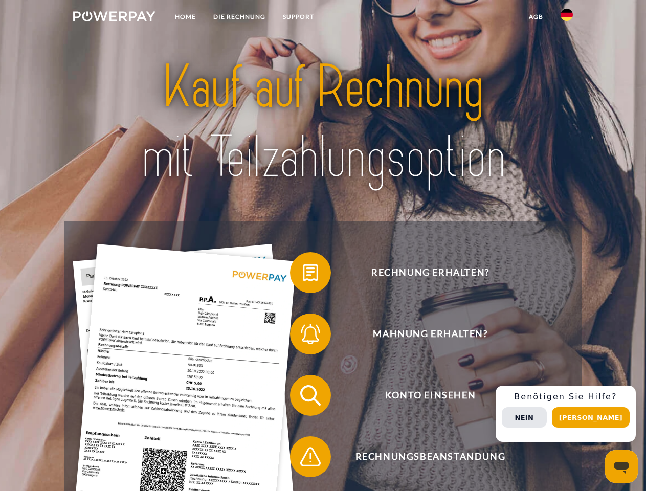 This screenshot has width=646, height=491. What do you see at coordinates (423, 457) in the screenshot?
I see `button: Rechnungsbeanstandung` at bounding box center [423, 457].